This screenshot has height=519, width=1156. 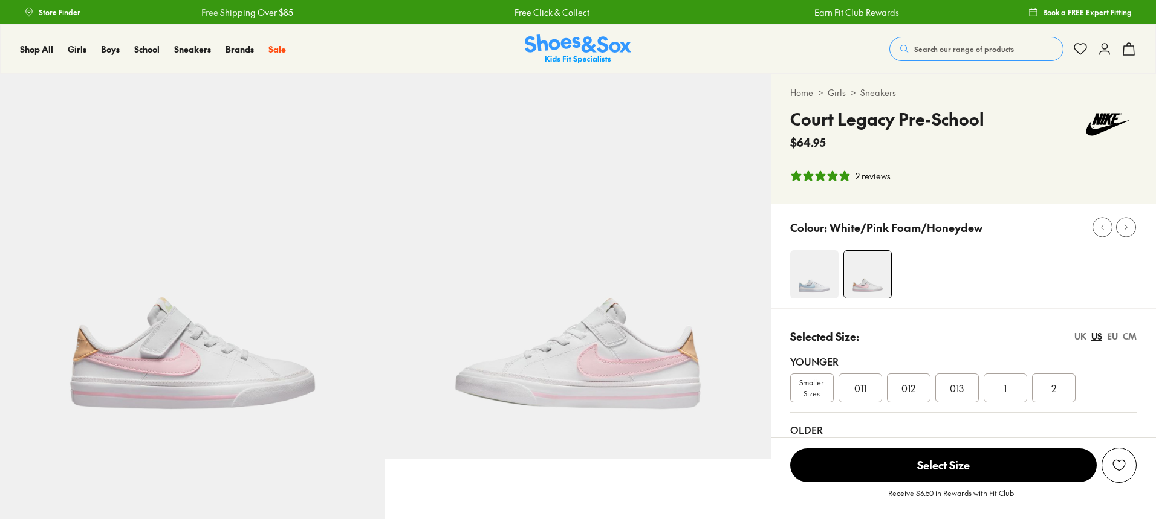 What do you see at coordinates (1119, 465) in the screenshot?
I see `button: Add to Wishlist` at bounding box center [1119, 465].